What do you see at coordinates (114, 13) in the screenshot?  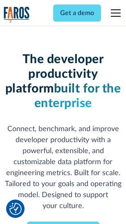 I see `div: menu` at bounding box center [114, 13].